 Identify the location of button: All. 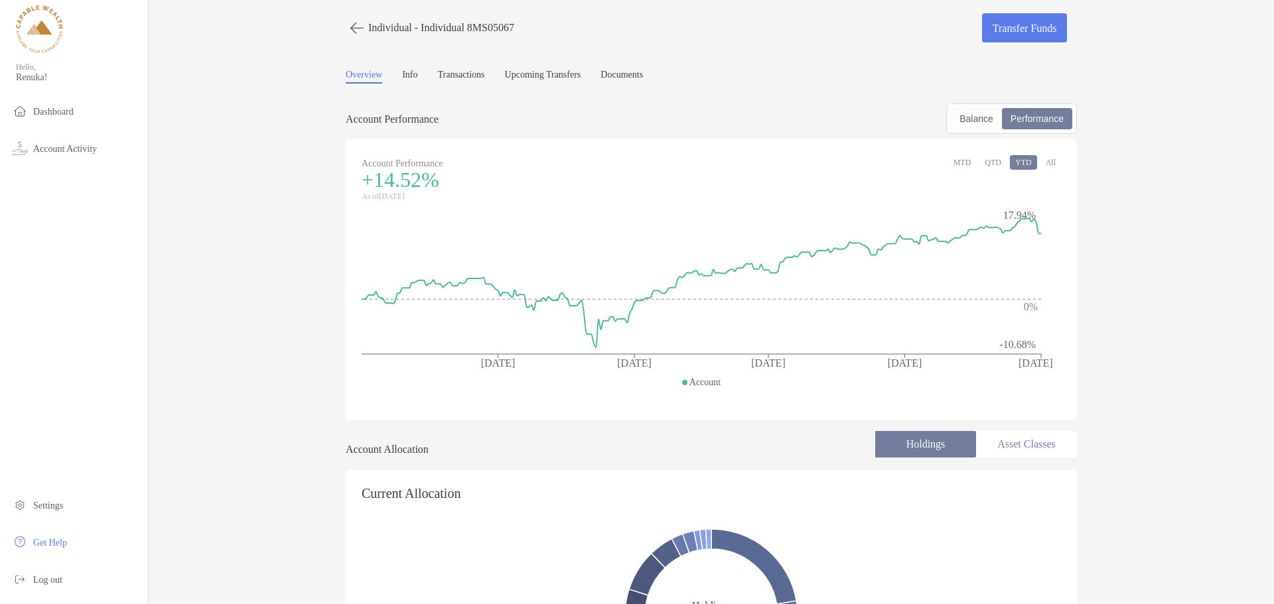
(1050, 163).